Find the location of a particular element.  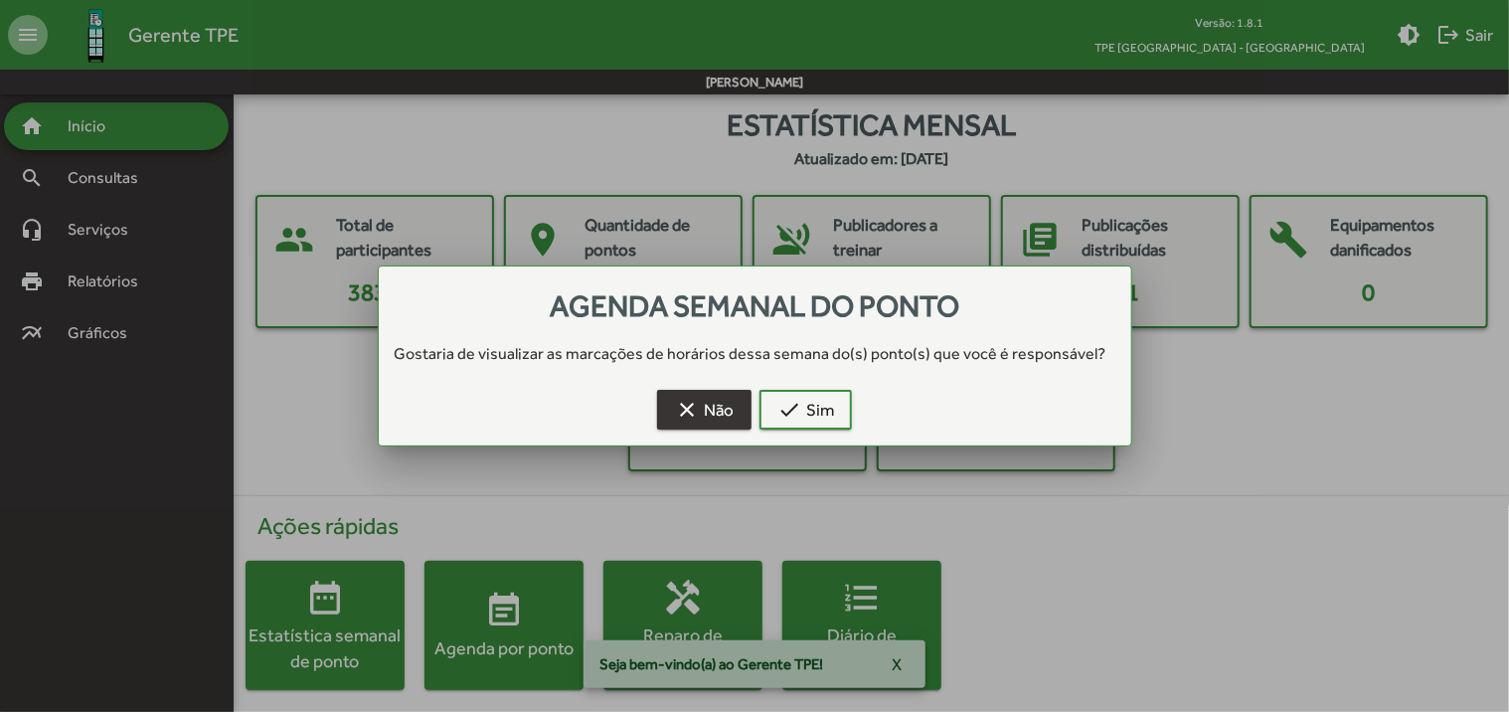

span: Agenda semanal do ponto is located at coordinates (755, 305).